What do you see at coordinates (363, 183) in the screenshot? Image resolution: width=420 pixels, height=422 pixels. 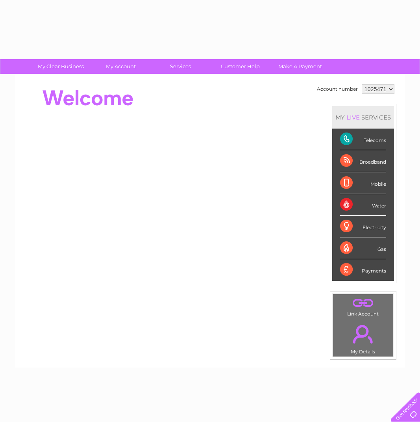 I see `div: Mobile` at bounding box center [363, 183].